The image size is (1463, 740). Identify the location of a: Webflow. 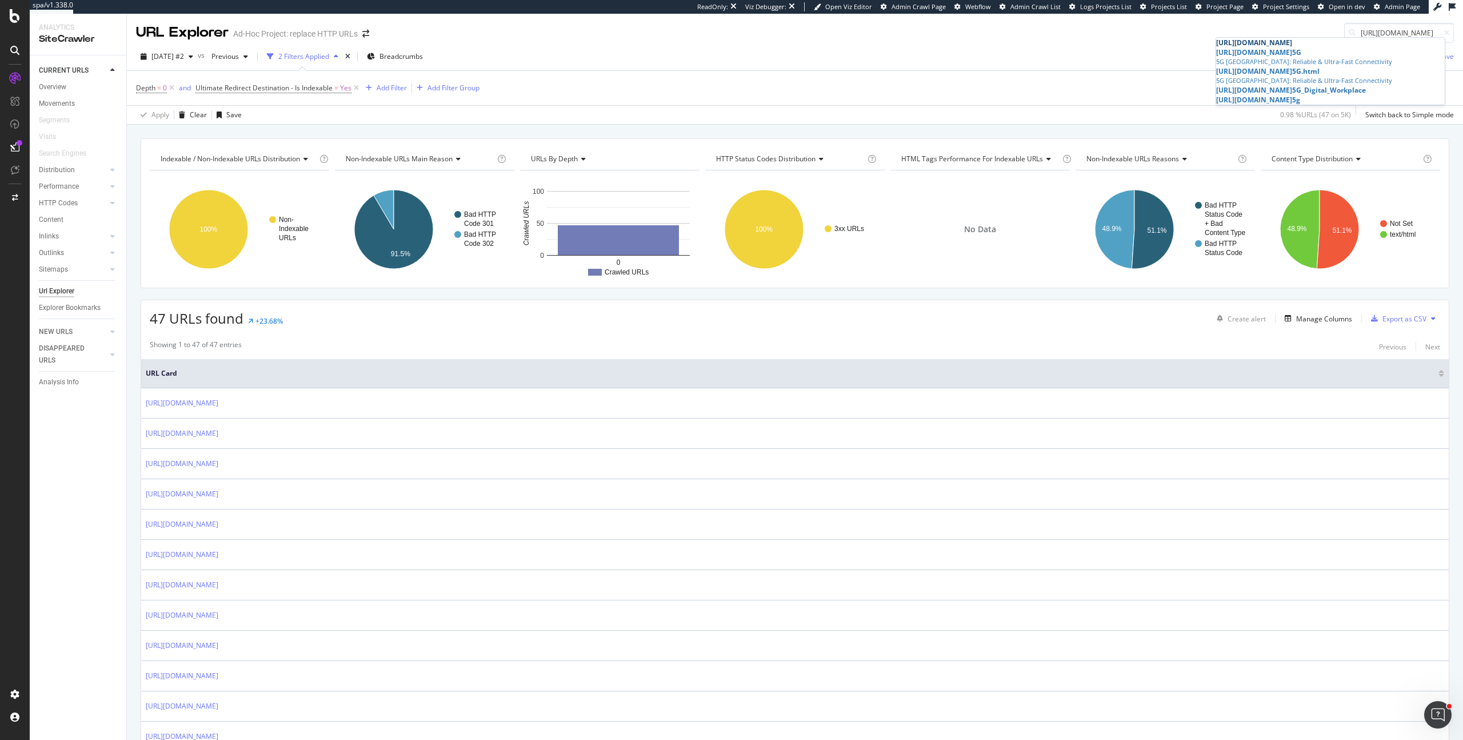
(973, 7).